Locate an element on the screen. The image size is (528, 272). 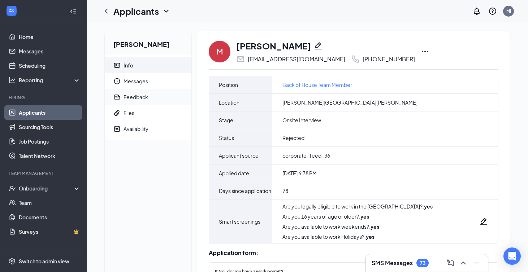
div: Are you available to work weekends? : is located at coordinates (357, 227).